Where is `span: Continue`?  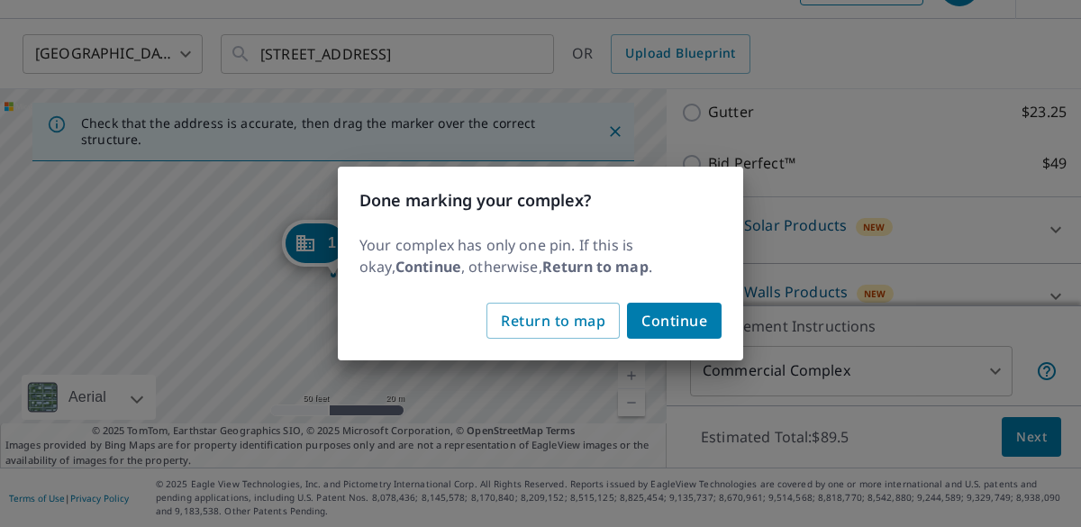
span: Continue is located at coordinates (674, 321).